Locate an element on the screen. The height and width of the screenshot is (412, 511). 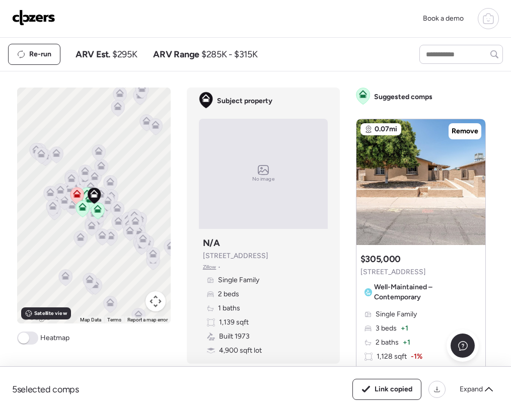
img: Logo is located at coordinates (34, 18).